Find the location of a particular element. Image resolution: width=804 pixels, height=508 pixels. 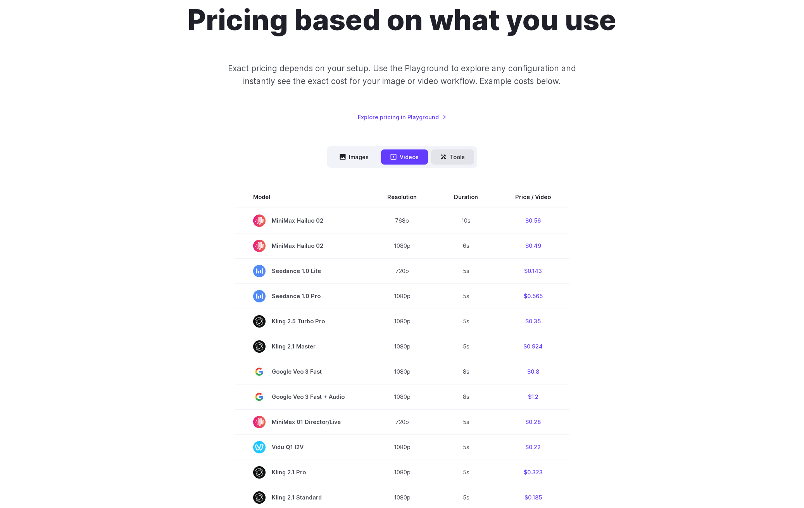

p: Exact pricing depends on your setup. Use the Playground to explore any configuration and instantl... is located at coordinates (402, 75).